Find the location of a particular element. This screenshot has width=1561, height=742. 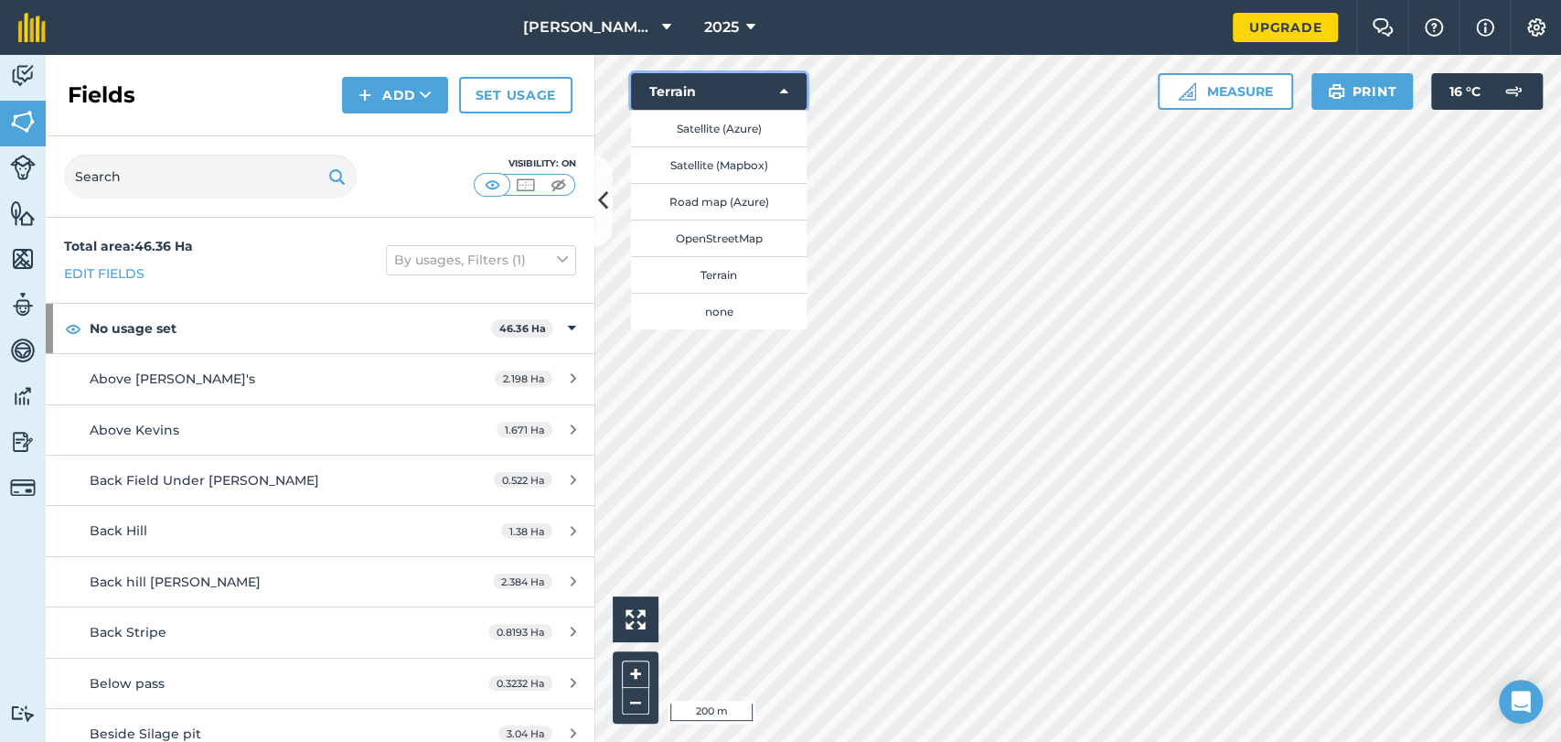

span: Below pass is located at coordinates (127, 683).